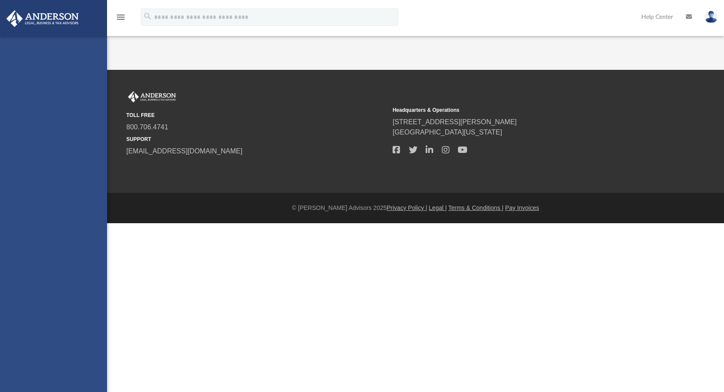 The width and height of the screenshot is (724, 392). I want to click on a: Privacy Policy |, so click(407, 208).